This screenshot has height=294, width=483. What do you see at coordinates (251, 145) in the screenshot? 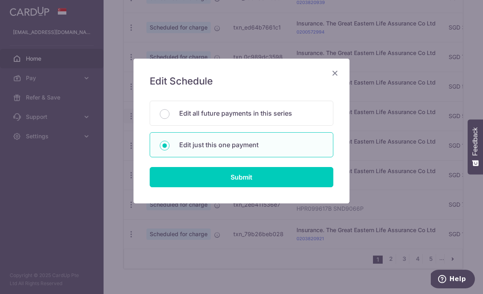
I see `p: Edit just this one payment` at bounding box center [251, 145].